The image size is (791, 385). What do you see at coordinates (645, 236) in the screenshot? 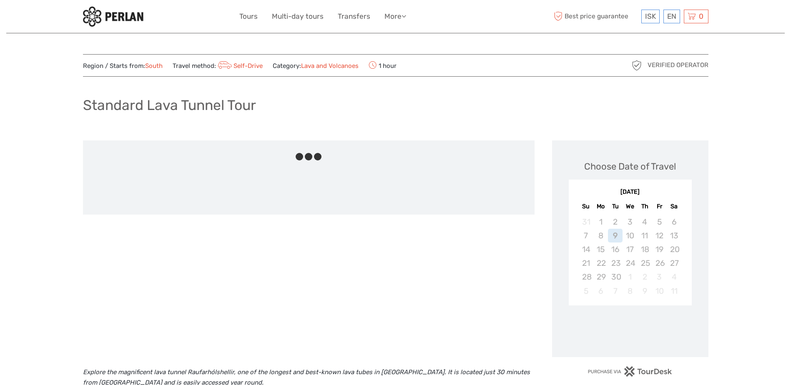
I see `div: Not available Thursday, September 11th, 2025` at bounding box center [645, 236].